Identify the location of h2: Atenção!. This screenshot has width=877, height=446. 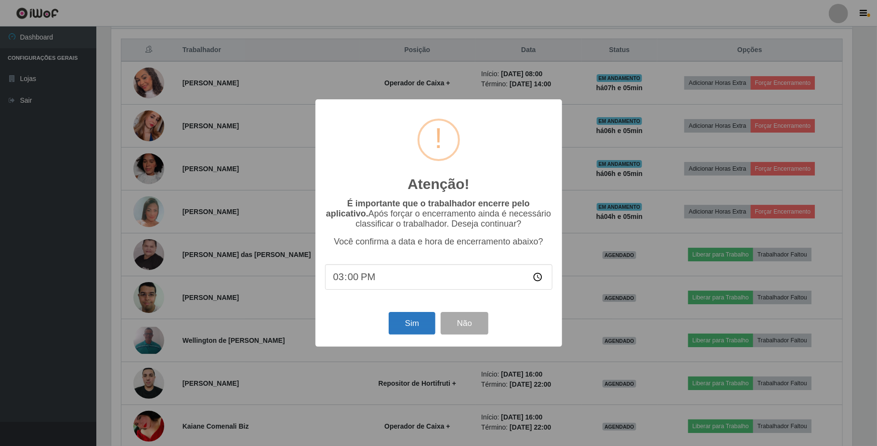
(438, 184).